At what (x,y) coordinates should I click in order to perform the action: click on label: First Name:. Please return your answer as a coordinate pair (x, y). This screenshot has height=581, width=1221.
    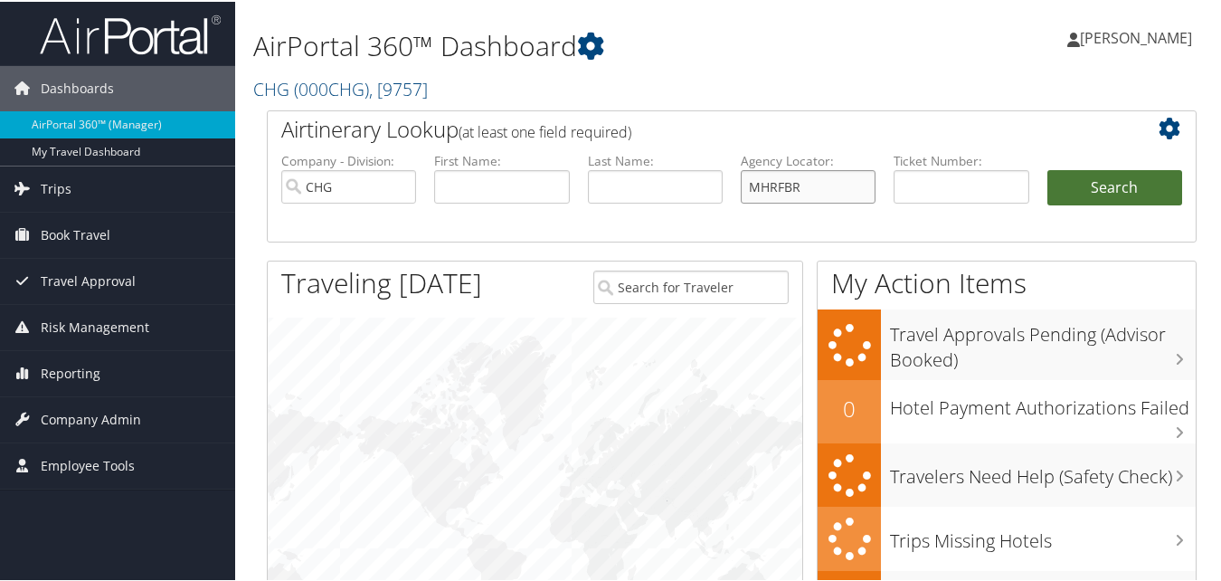
    Looking at the image, I should click on (501, 159).